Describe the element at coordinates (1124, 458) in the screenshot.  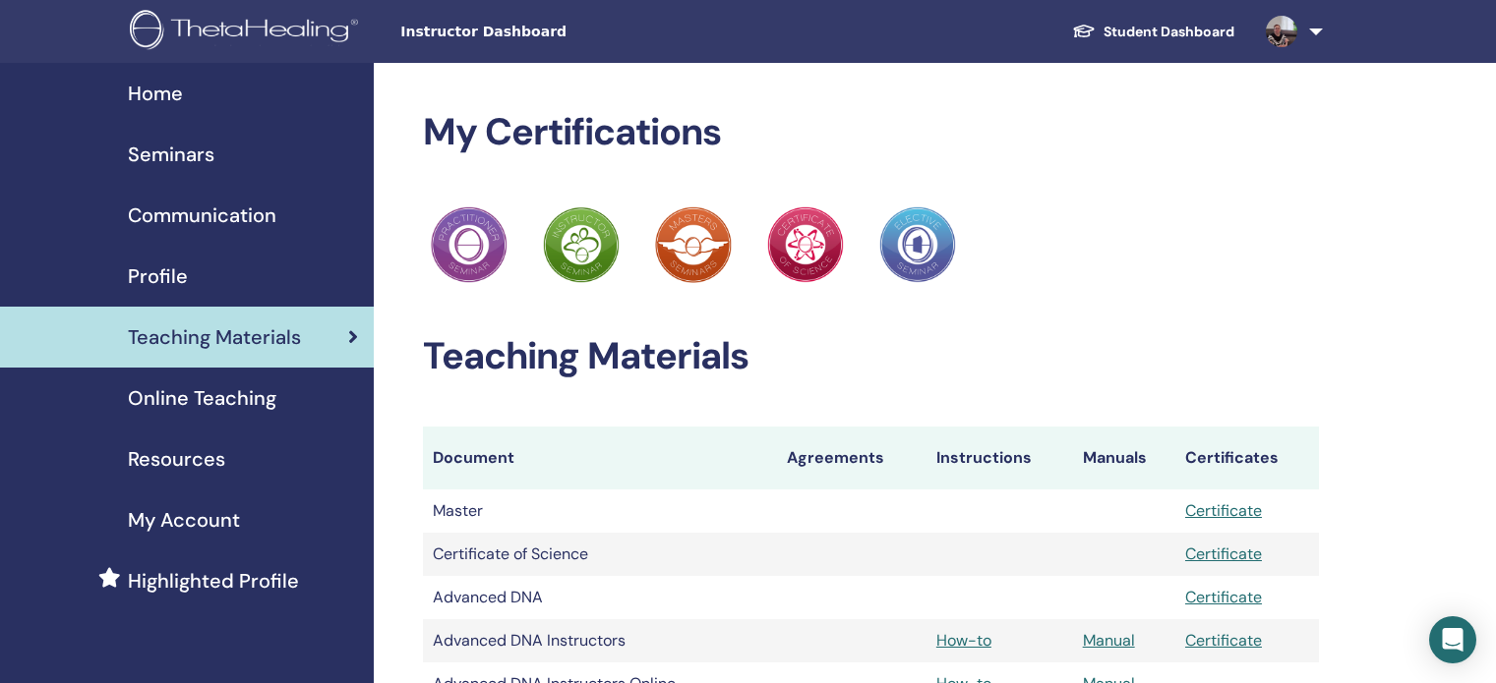
I see `th: Manuals` at that location.